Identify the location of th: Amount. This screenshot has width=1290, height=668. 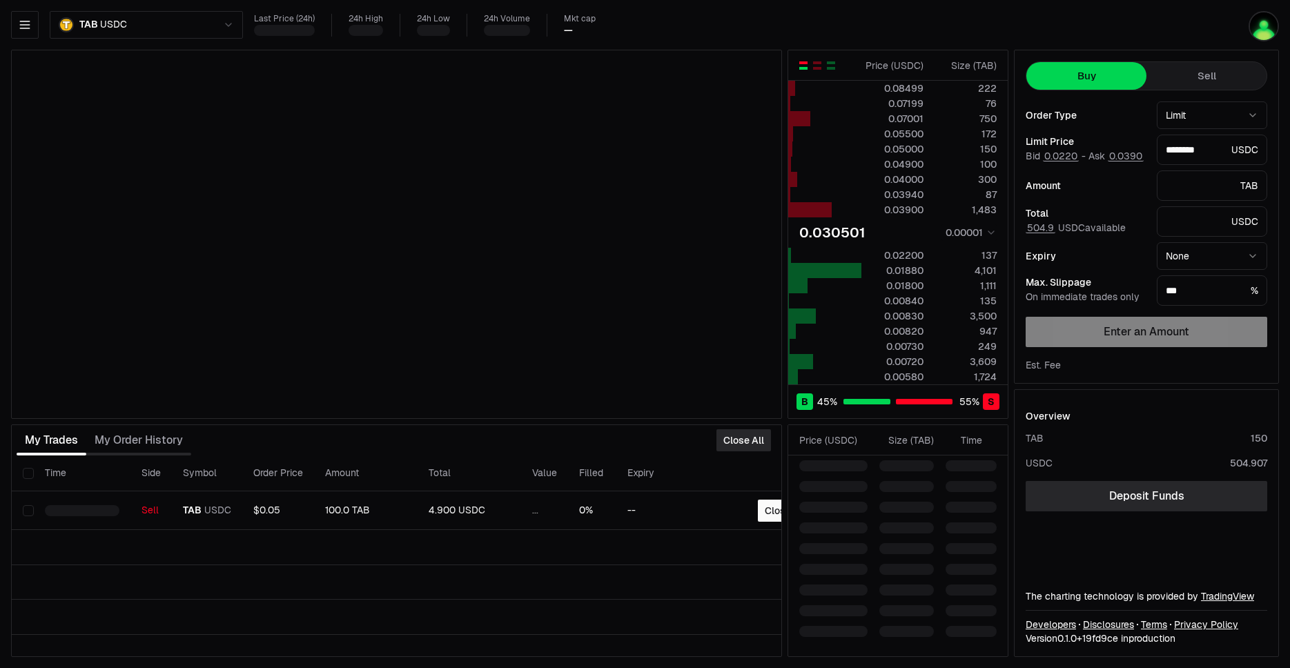
(366, 473).